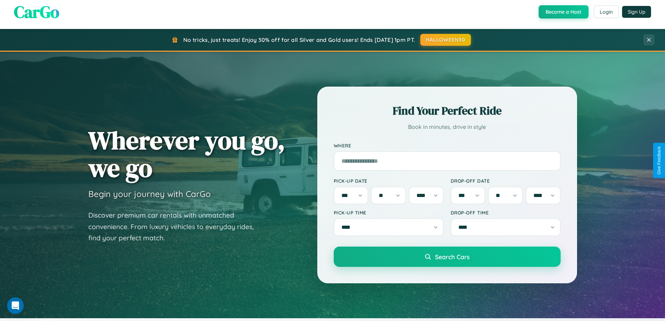 The height and width of the screenshot is (321, 665). Describe the element at coordinates (187, 154) in the screenshot. I see `h1: Wherever you go, we go` at that location.